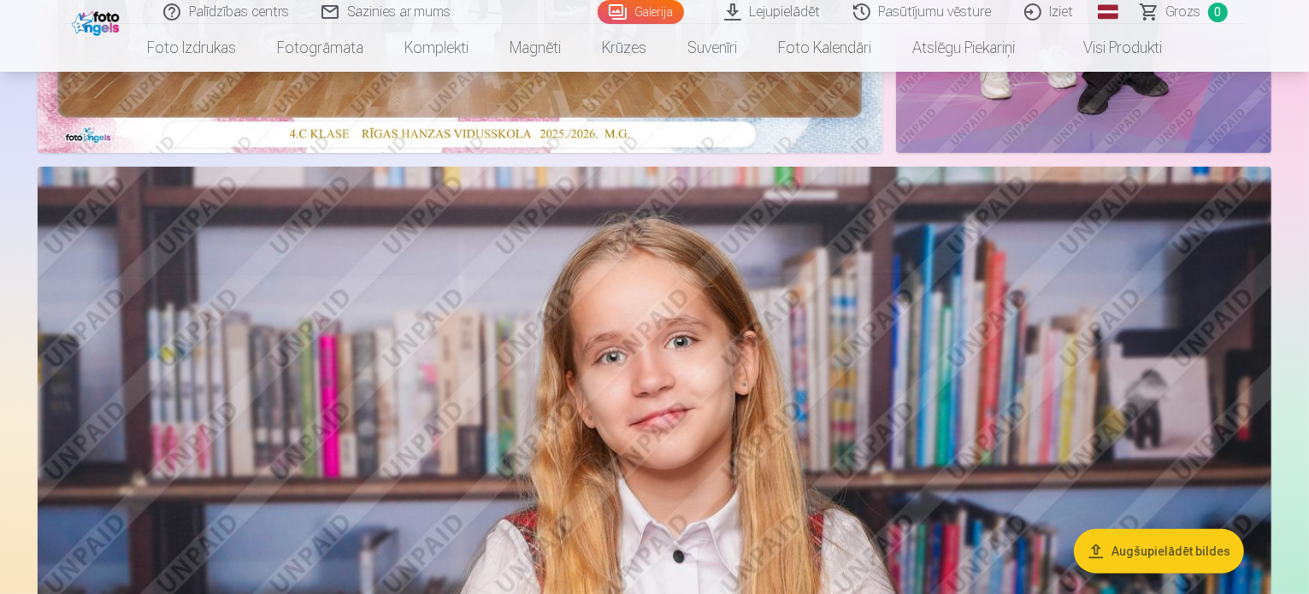  I want to click on a: Komplekti, so click(436, 48).